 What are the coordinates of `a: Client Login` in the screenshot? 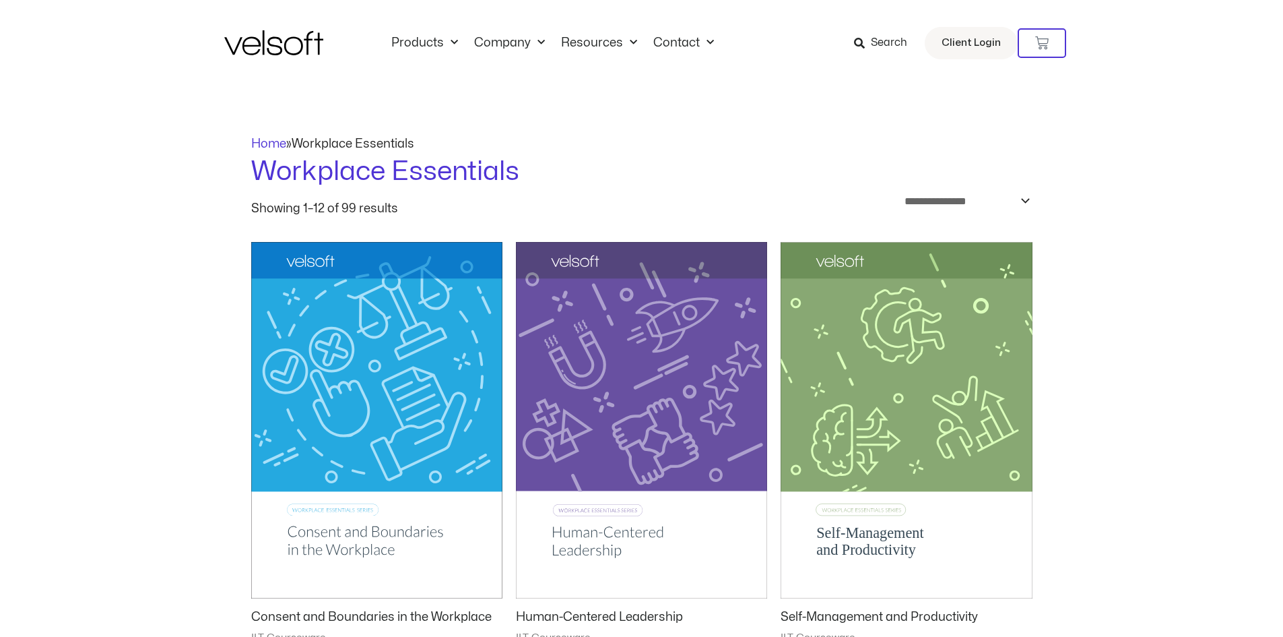 It's located at (971, 43).